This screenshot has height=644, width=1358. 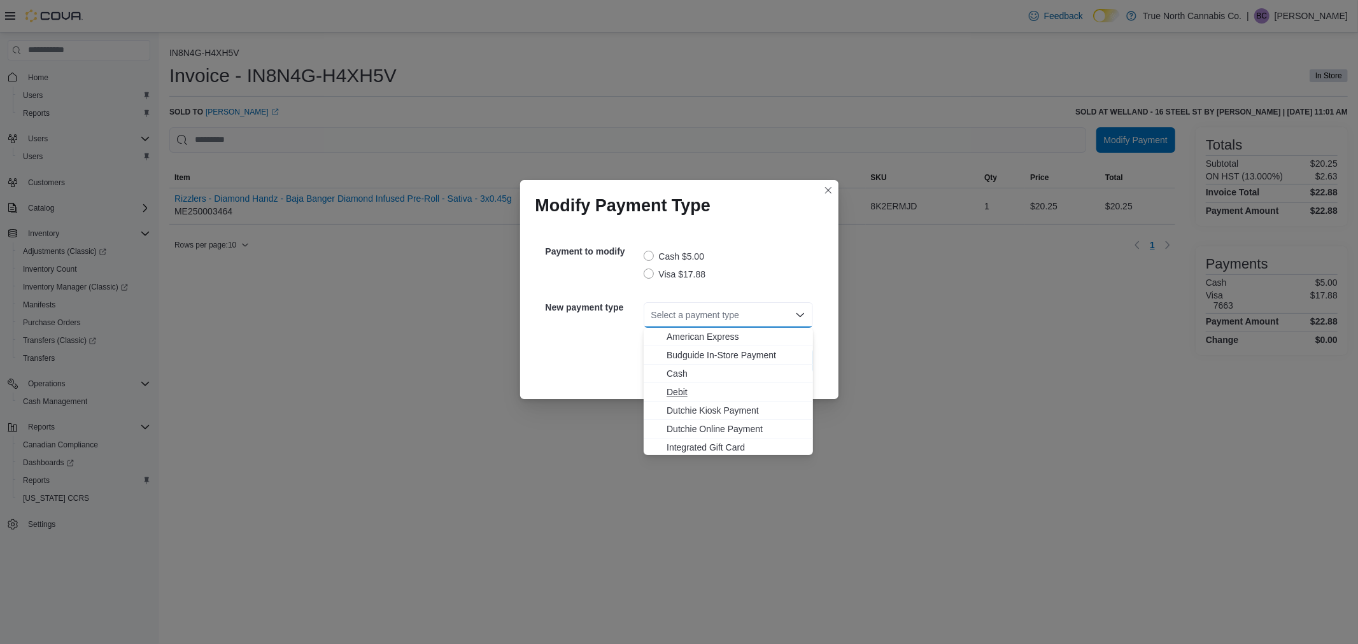 I want to click on button: Close list of options, so click(x=800, y=315).